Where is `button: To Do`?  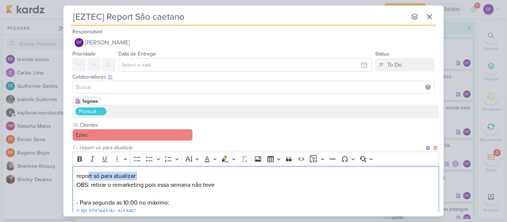 button: To Do is located at coordinates (405, 65).